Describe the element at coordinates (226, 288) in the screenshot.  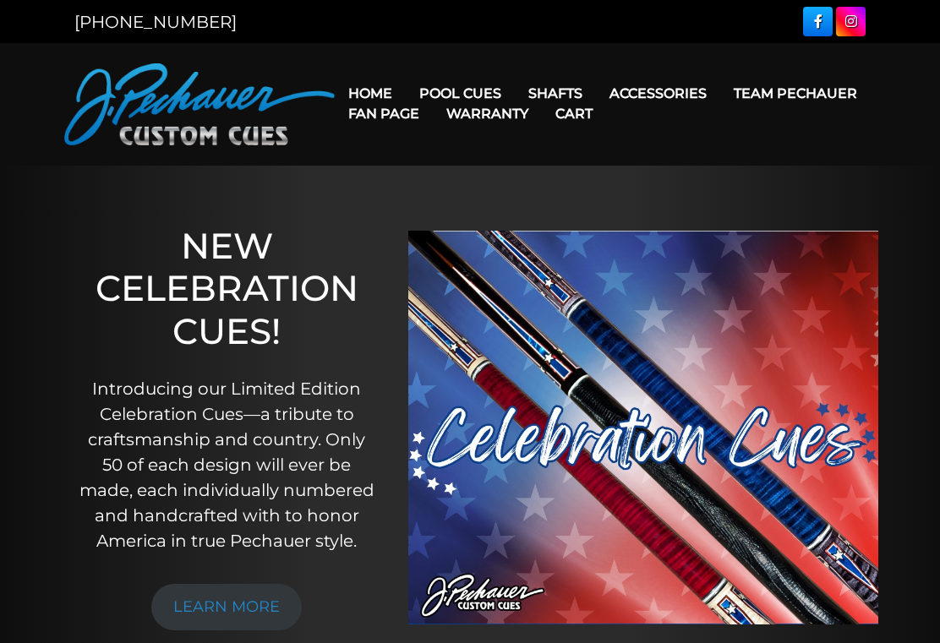
I see `h1: NEW CELEBRATION CUES!` at that location.